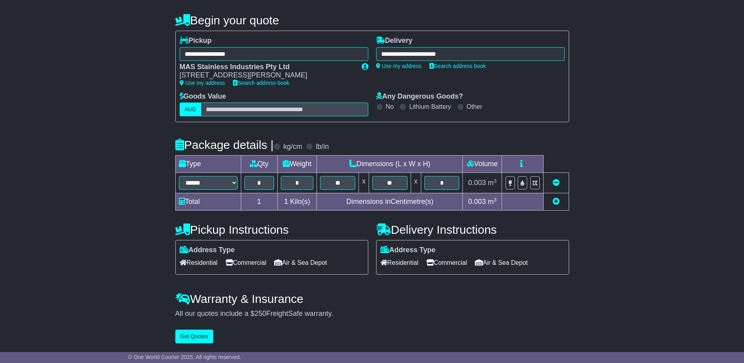 The height and width of the screenshot is (363, 744). What do you see at coordinates (195, 336) in the screenshot?
I see `button: Get Quotes` at bounding box center [195, 336].